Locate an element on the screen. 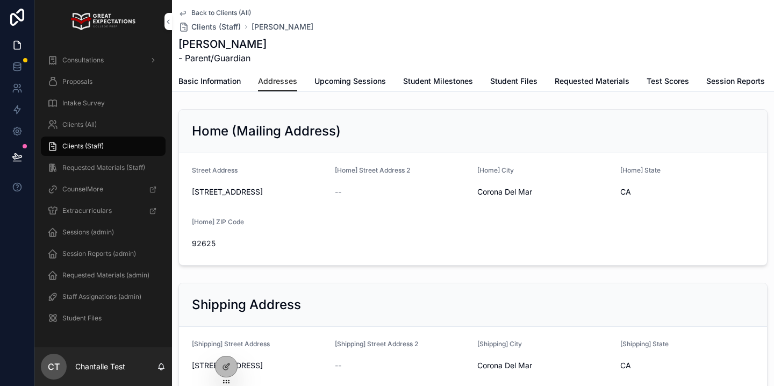  span: Consultations is located at coordinates (83, 60).